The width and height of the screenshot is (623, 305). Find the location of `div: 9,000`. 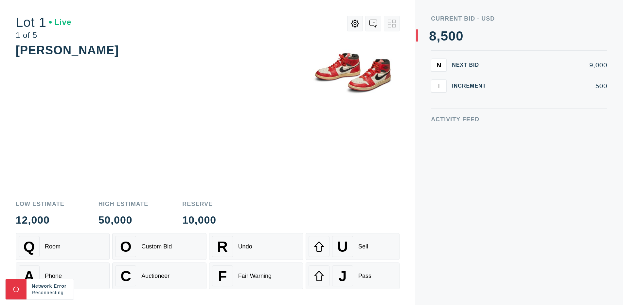

div: 9,000 is located at coordinates (552, 65).